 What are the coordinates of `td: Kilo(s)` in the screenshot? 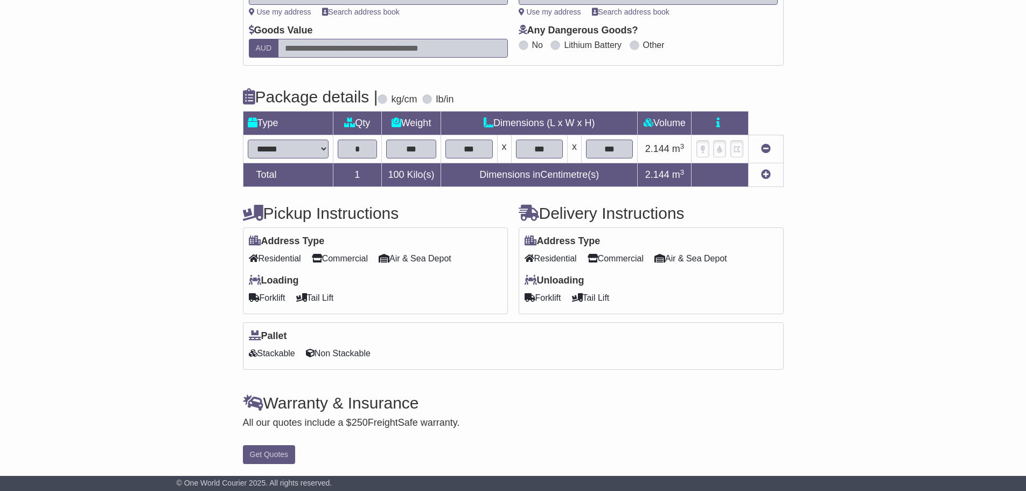 It's located at (411, 175).